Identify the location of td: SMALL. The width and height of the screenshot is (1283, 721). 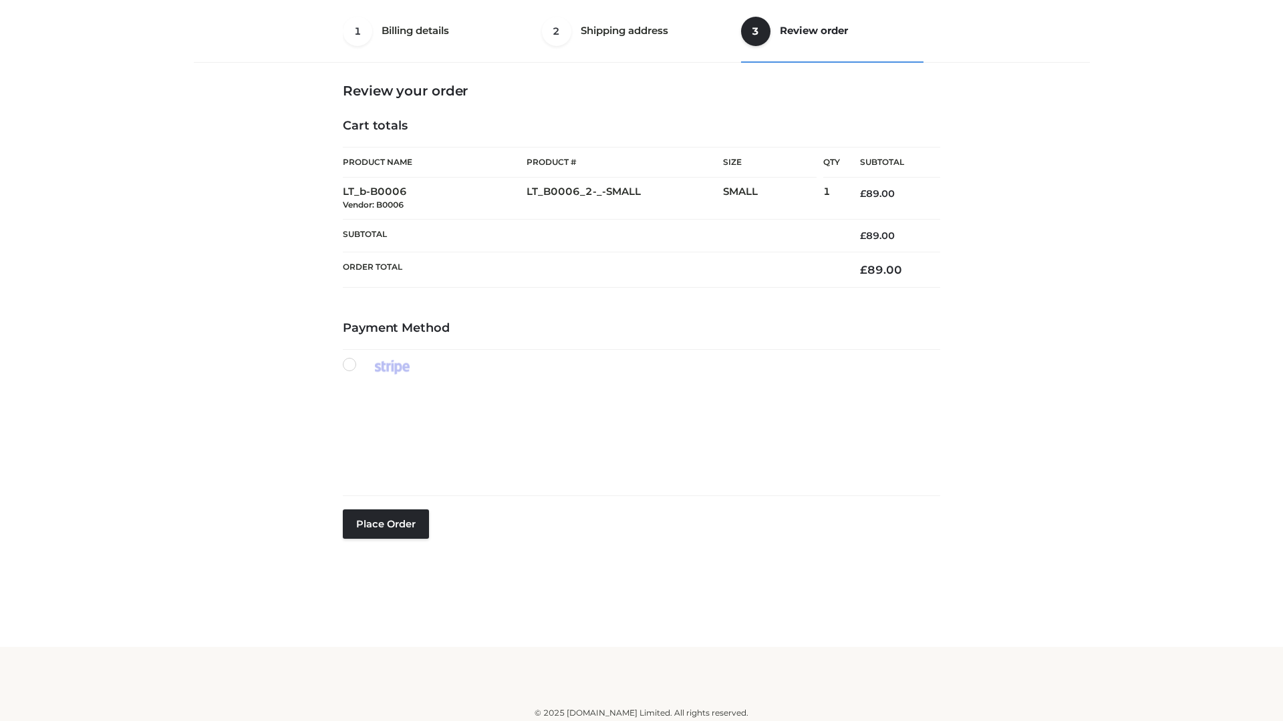
(773, 198).